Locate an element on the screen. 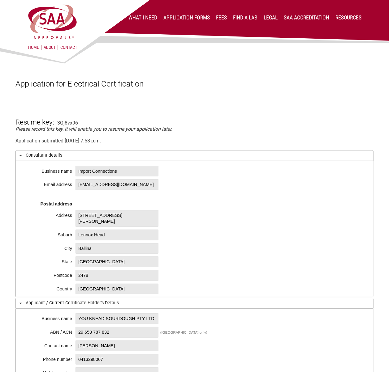 Image resolution: width=389 pixels, height=372 pixels. div: Postcode is located at coordinates (49, 274).